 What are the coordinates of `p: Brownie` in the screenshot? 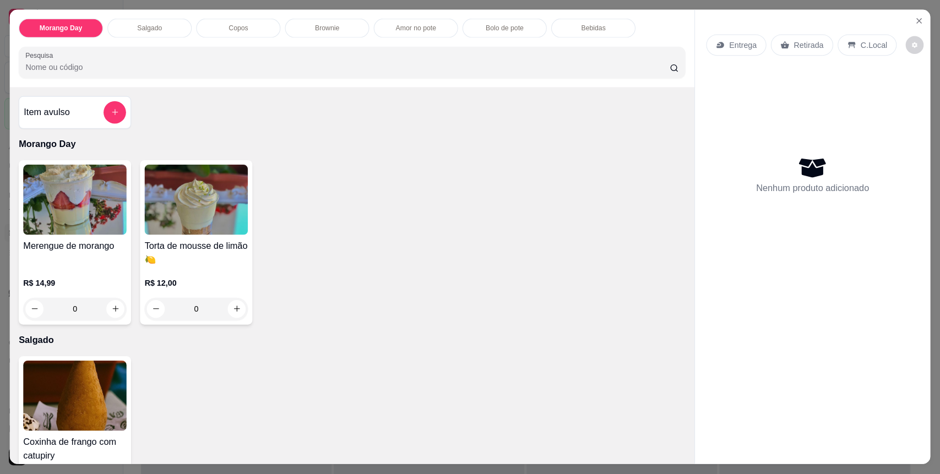 It's located at (327, 28).